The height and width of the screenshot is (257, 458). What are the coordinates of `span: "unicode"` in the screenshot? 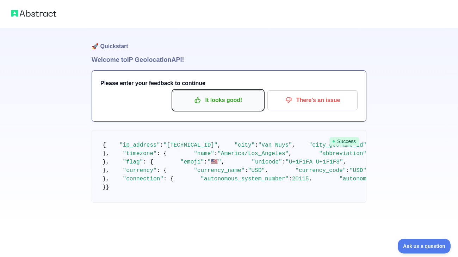 It's located at (266, 162).